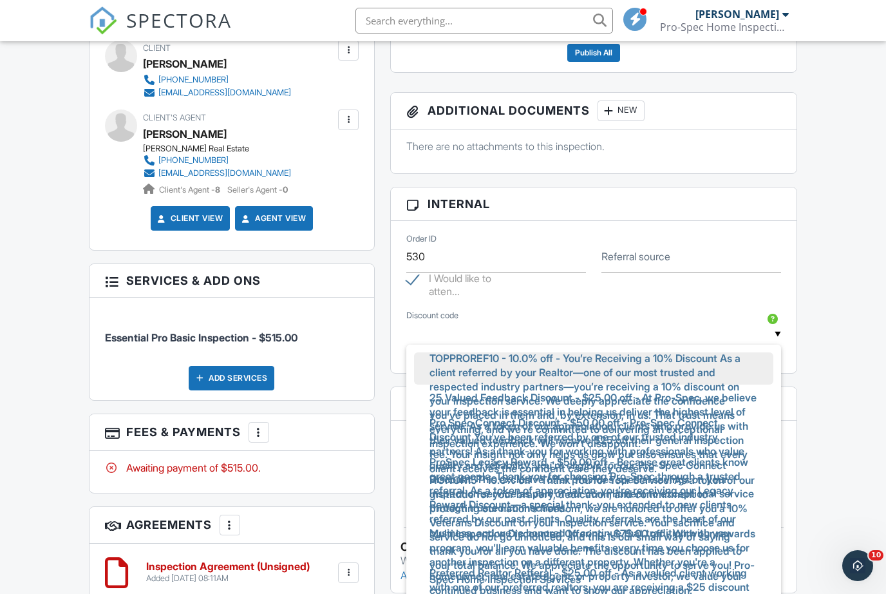  What do you see at coordinates (103, 21) in the screenshot?
I see `img: The Best Home Inspection Software - Spectora` at bounding box center [103, 21].